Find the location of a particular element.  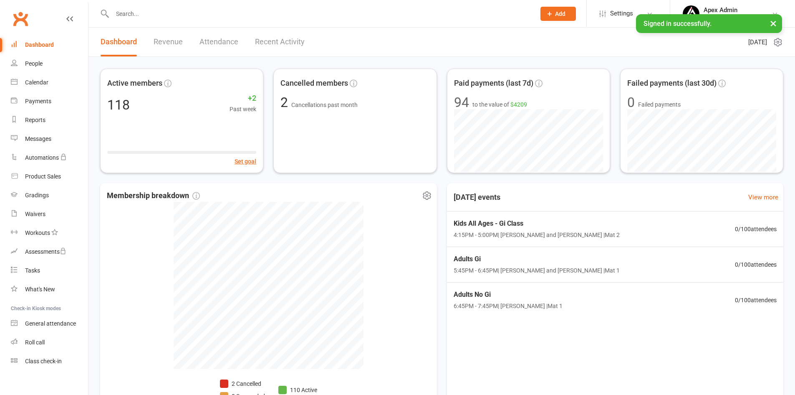

span: Failed payments is located at coordinates (660, 104).